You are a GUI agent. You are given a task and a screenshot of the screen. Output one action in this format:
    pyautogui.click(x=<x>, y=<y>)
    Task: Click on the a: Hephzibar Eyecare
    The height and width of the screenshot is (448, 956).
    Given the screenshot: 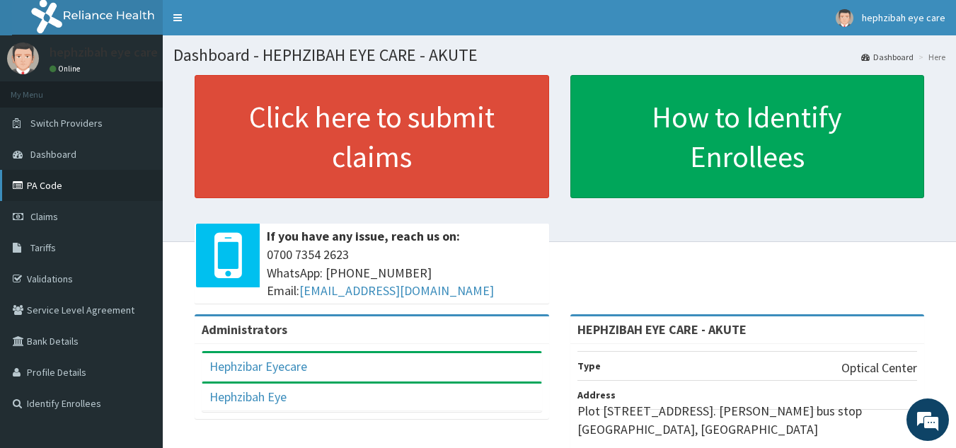 What is the action you would take?
    pyautogui.click(x=258, y=366)
    